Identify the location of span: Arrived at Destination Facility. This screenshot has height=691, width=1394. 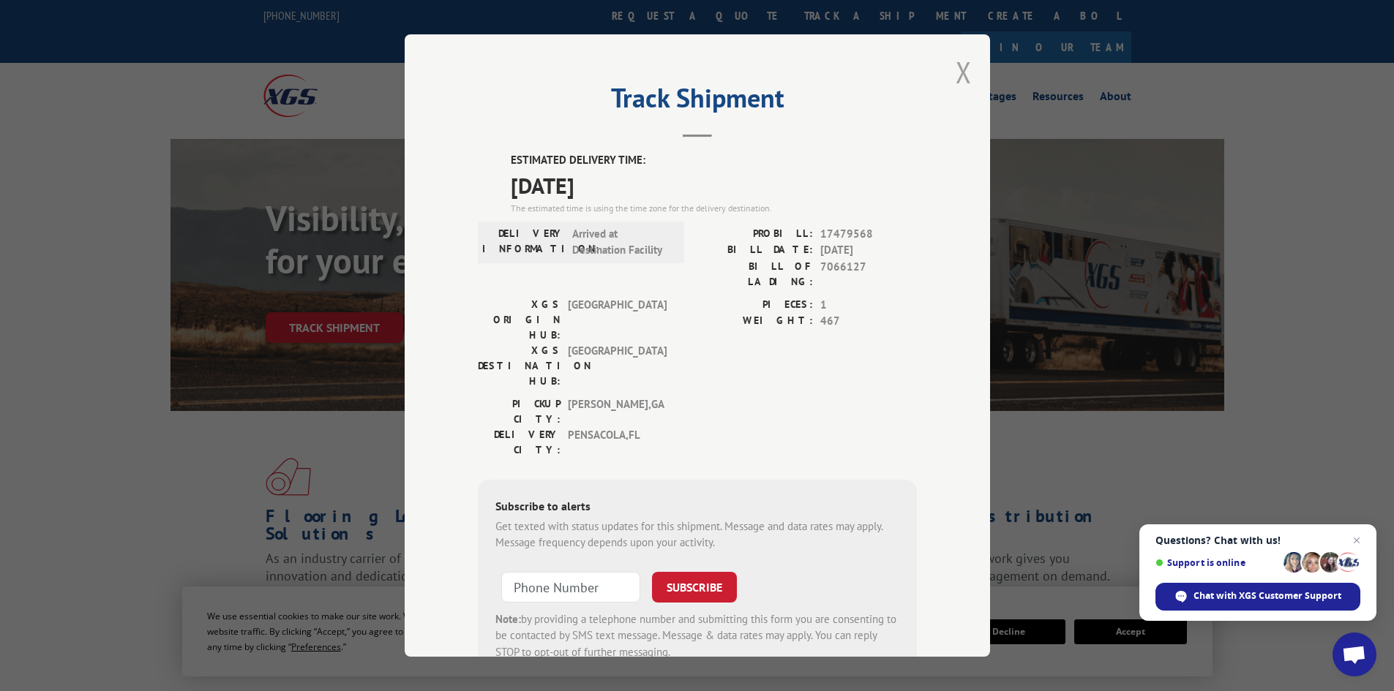
(621, 242).